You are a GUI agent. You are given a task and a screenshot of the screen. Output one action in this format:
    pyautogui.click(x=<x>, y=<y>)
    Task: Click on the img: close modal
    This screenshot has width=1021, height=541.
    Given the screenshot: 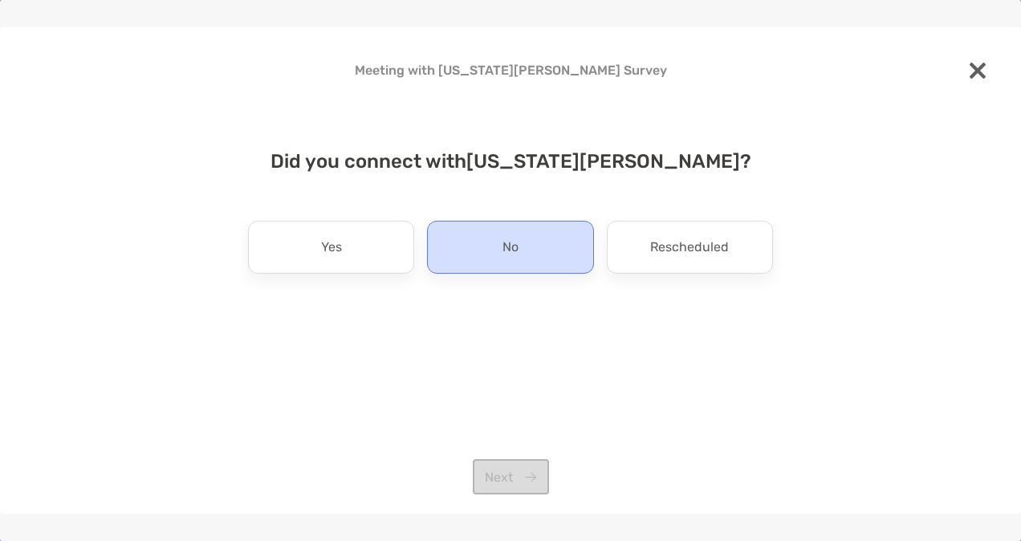 What is the action you would take?
    pyautogui.click(x=977, y=71)
    